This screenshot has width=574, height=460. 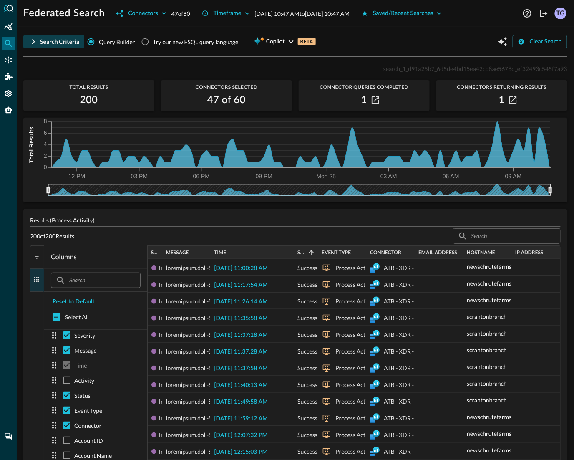 I want to click on div: Timeframe, so click(x=227, y=13).